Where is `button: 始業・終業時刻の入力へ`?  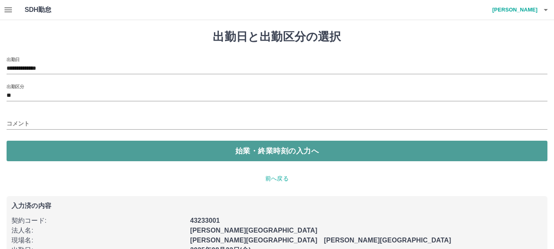 button: 始業・終業時刻の入力へ is located at coordinates (277, 151).